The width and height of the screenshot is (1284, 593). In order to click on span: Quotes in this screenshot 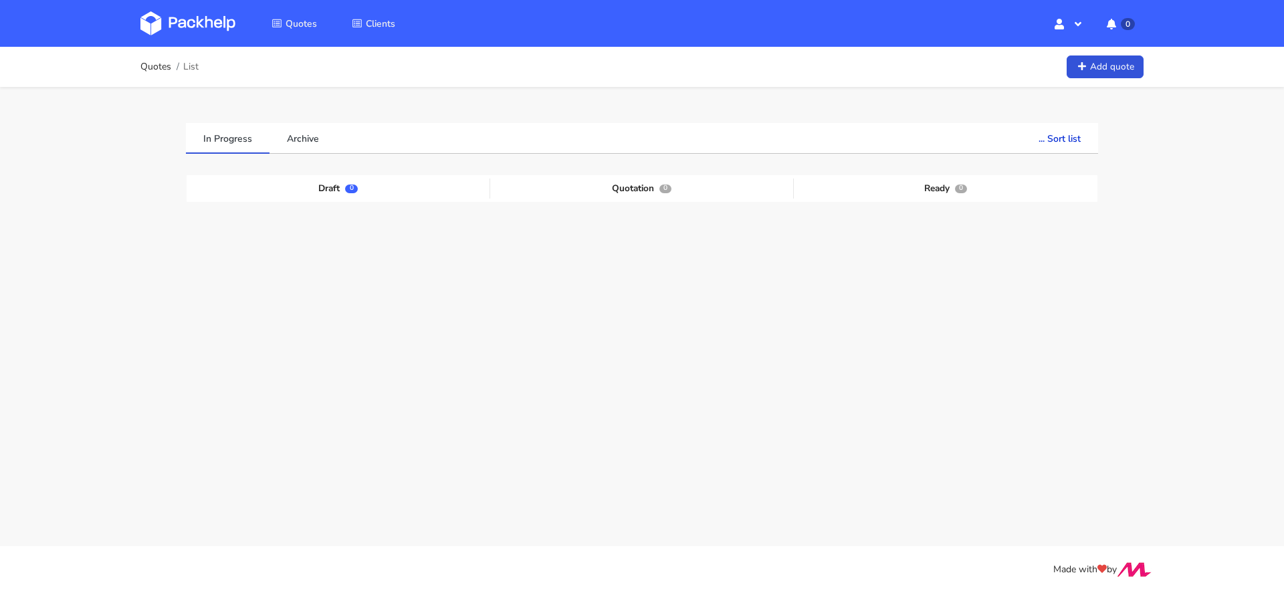, I will do `click(301, 23)`.